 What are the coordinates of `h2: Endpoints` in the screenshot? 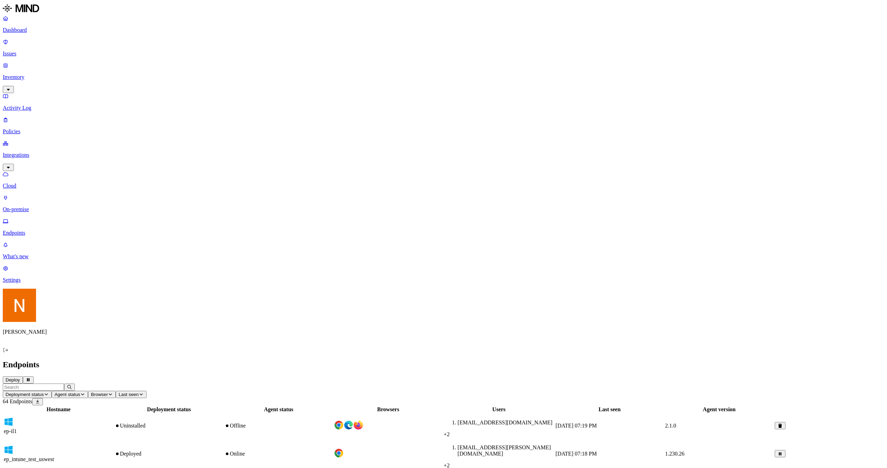 It's located at (443, 365).